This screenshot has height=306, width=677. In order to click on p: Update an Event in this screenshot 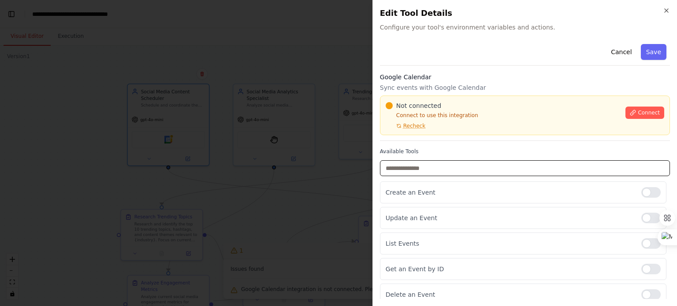, I will do `click(510, 218)`.